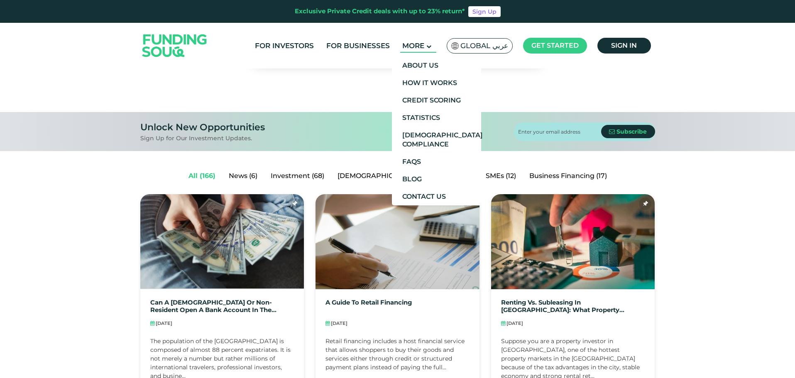 Image resolution: width=795 pixels, height=378 pixels. What do you see at coordinates (568, 176) in the screenshot?
I see `a: Business Financing (17)` at bounding box center [568, 176].